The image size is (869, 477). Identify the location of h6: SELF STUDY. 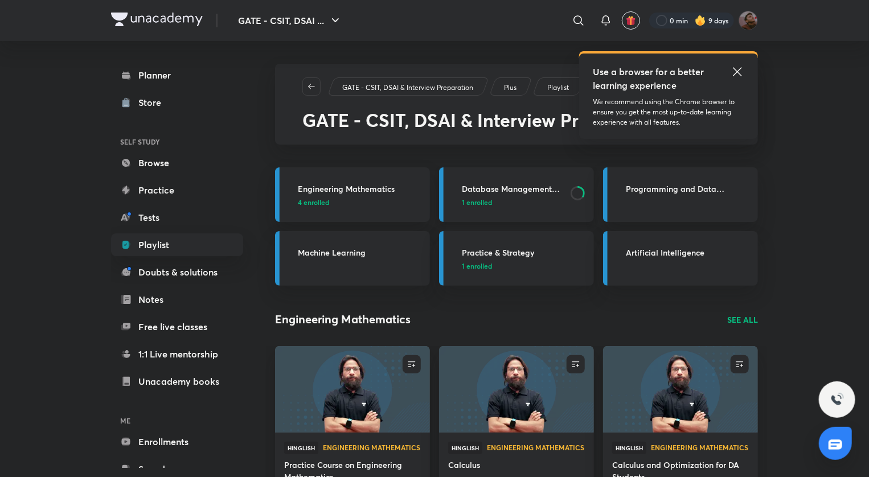
(177, 142).